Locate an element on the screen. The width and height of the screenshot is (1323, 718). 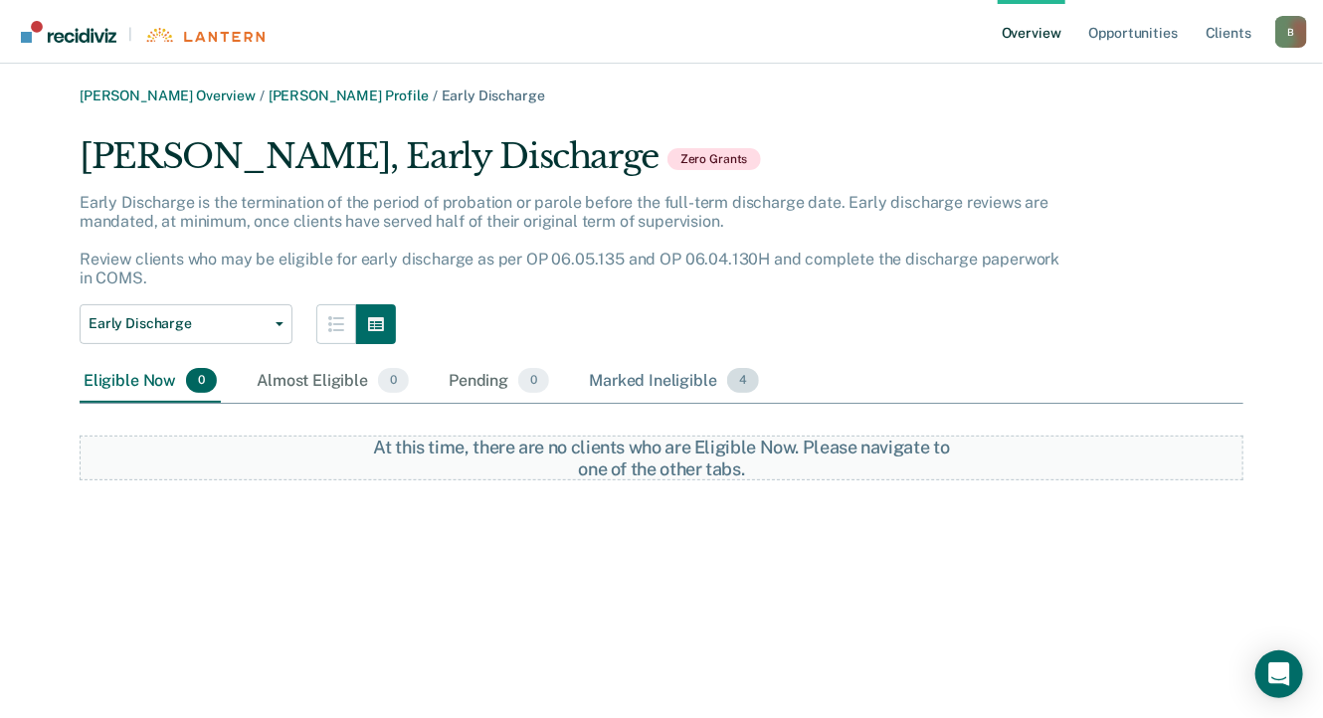
div: Eligible Now0 is located at coordinates (150, 382).